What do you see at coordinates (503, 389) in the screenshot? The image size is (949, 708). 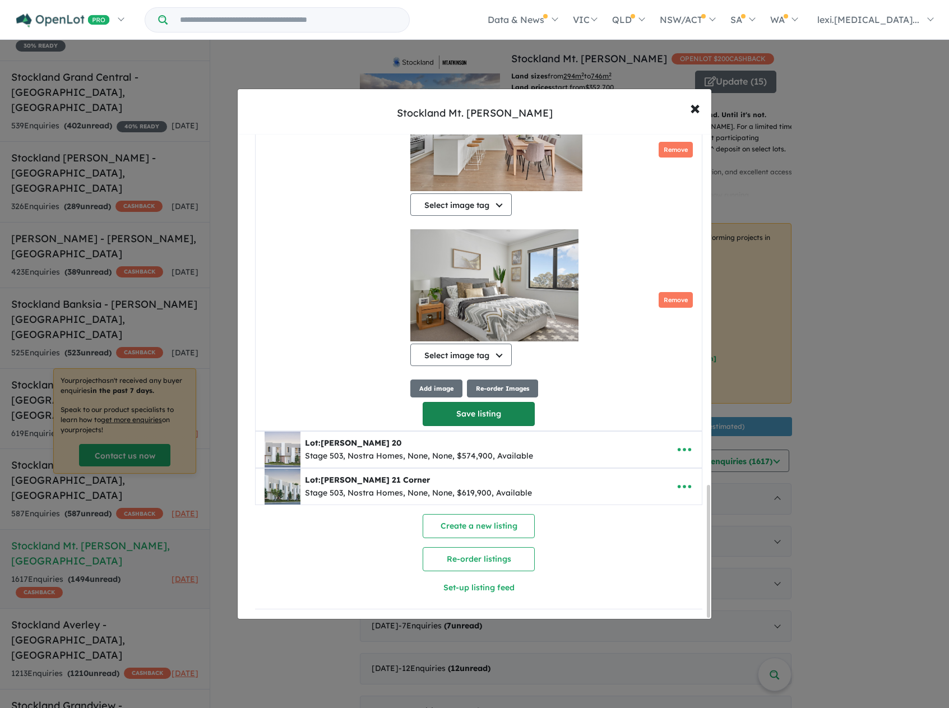 I see `button: Re-order Images` at bounding box center [503, 389].